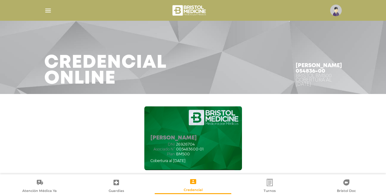 The image size is (386, 195). What do you see at coordinates (193, 190) in the screenshot?
I see `span: Credencial` at bounding box center [193, 190].